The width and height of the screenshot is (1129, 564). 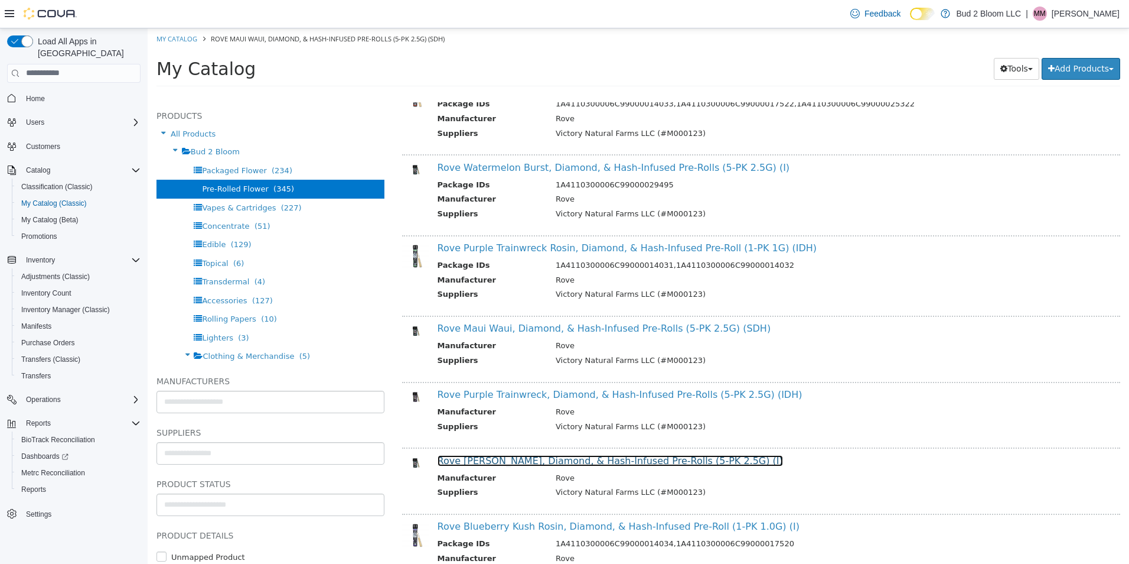 I want to click on a: Purchase Orders, so click(x=48, y=343).